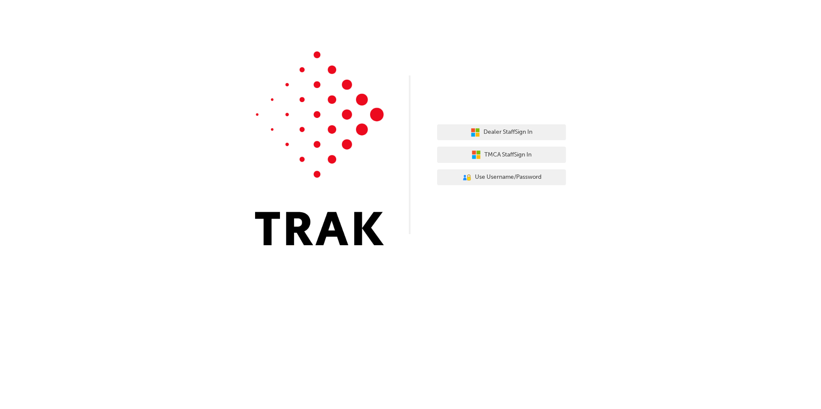  Describe the element at coordinates (508, 177) in the screenshot. I see `span: Use Username/Password` at that location.